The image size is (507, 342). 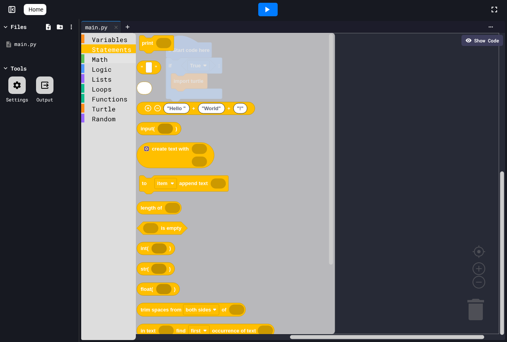 What do you see at coordinates (224, 310) in the screenshot?
I see `text: of` at bounding box center [224, 310].